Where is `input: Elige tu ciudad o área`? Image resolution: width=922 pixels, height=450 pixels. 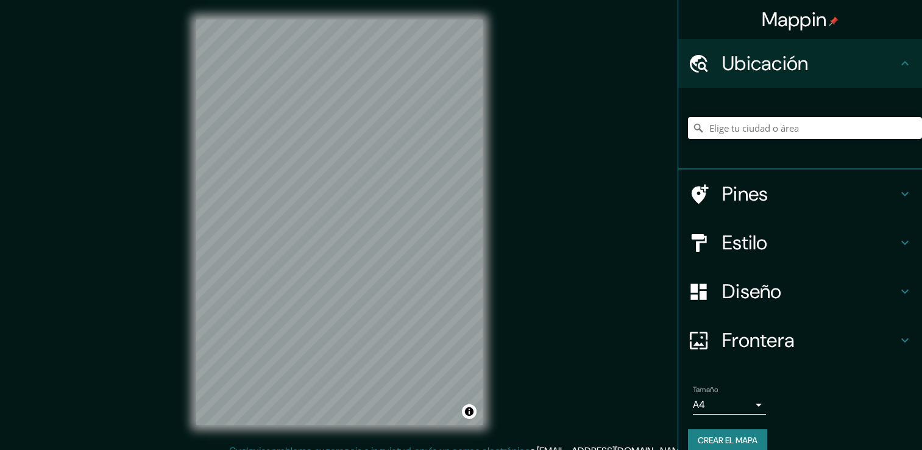
input: Elige tu ciudad o área is located at coordinates (805, 128).